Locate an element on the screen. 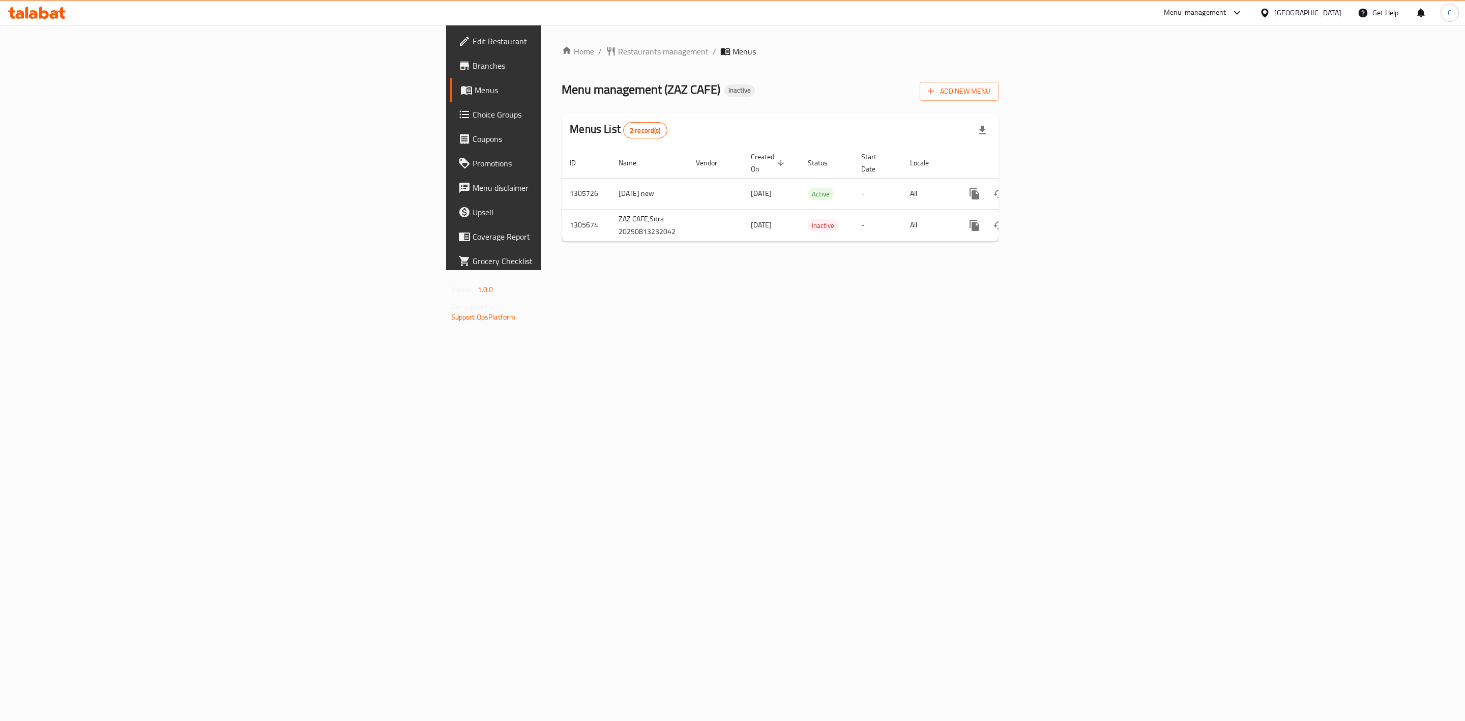 The width and height of the screenshot is (1465, 721). span: Locale is located at coordinates (926, 163).